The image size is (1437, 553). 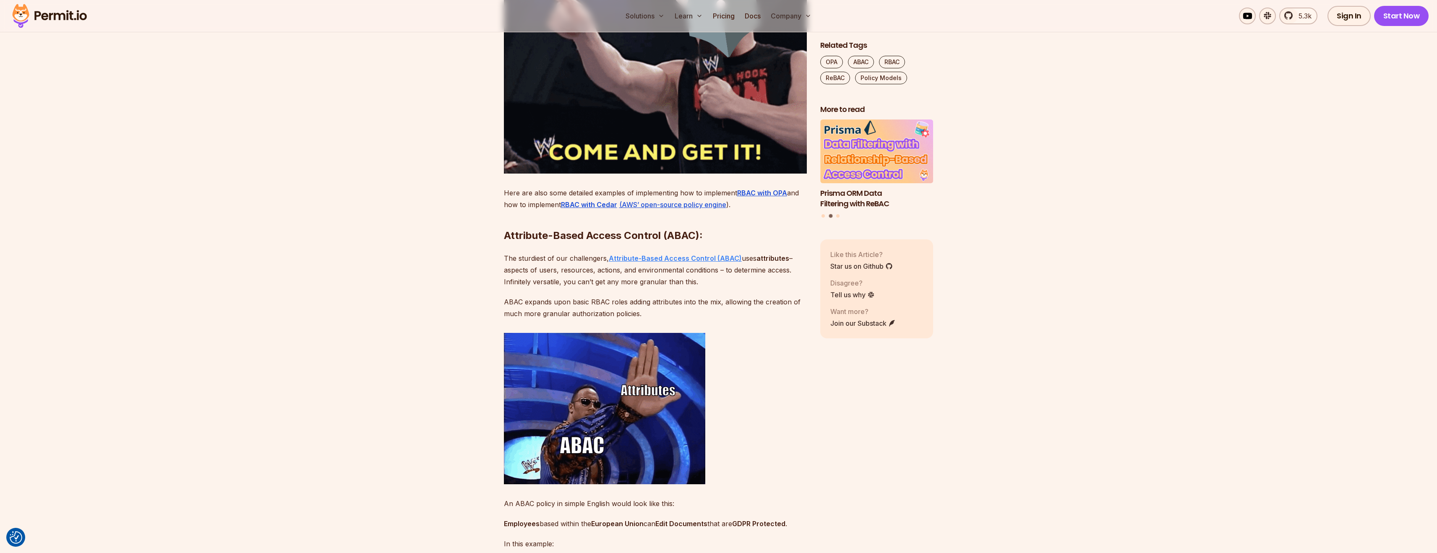 I want to click on button: Company, so click(x=791, y=16).